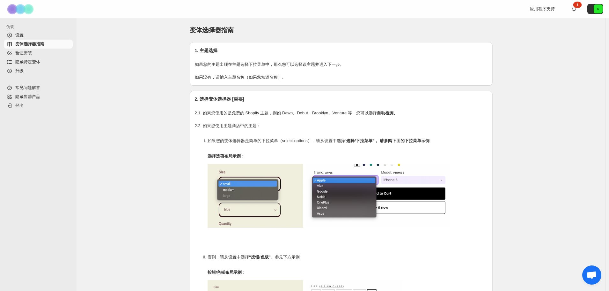  What do you see at coordinates (592, 275) in the screenshot?
I see `div: 开放式聊天` at bounding box center [592, 275].